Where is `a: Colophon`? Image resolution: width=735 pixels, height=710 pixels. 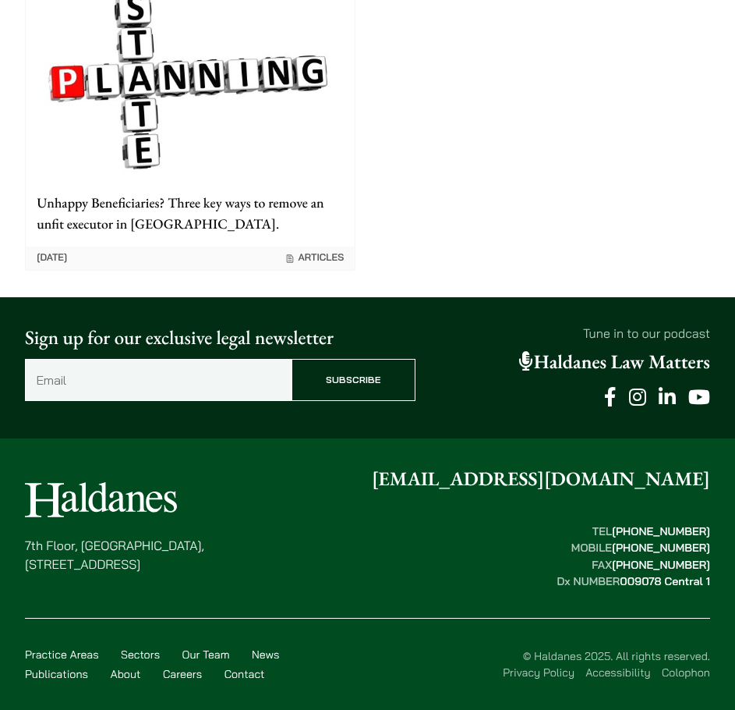 a: Colophon is located at coordinates (686, 672).